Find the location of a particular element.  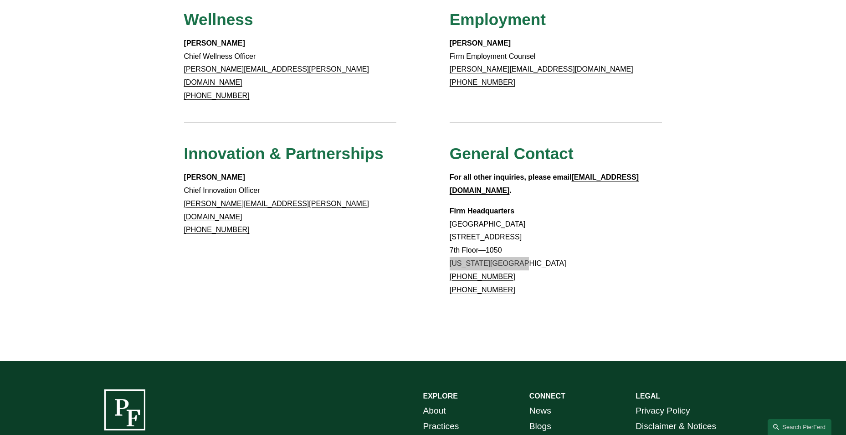

a: Privacy Policy is located at coordinates (663, 411).